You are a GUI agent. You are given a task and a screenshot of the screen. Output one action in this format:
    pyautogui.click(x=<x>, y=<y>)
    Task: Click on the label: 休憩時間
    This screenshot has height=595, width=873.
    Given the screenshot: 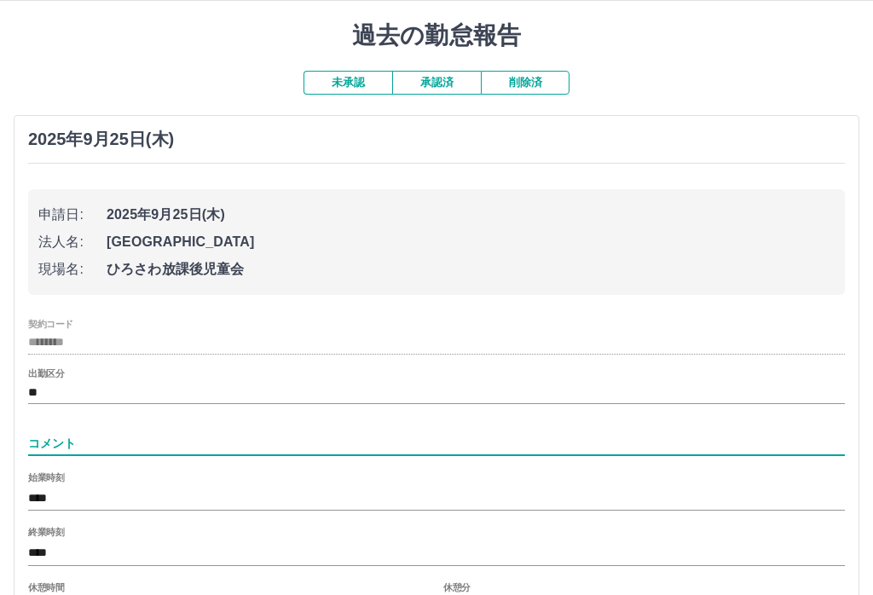 What is the action you would take?
    pyautogui.click(x=46, y=586)
    